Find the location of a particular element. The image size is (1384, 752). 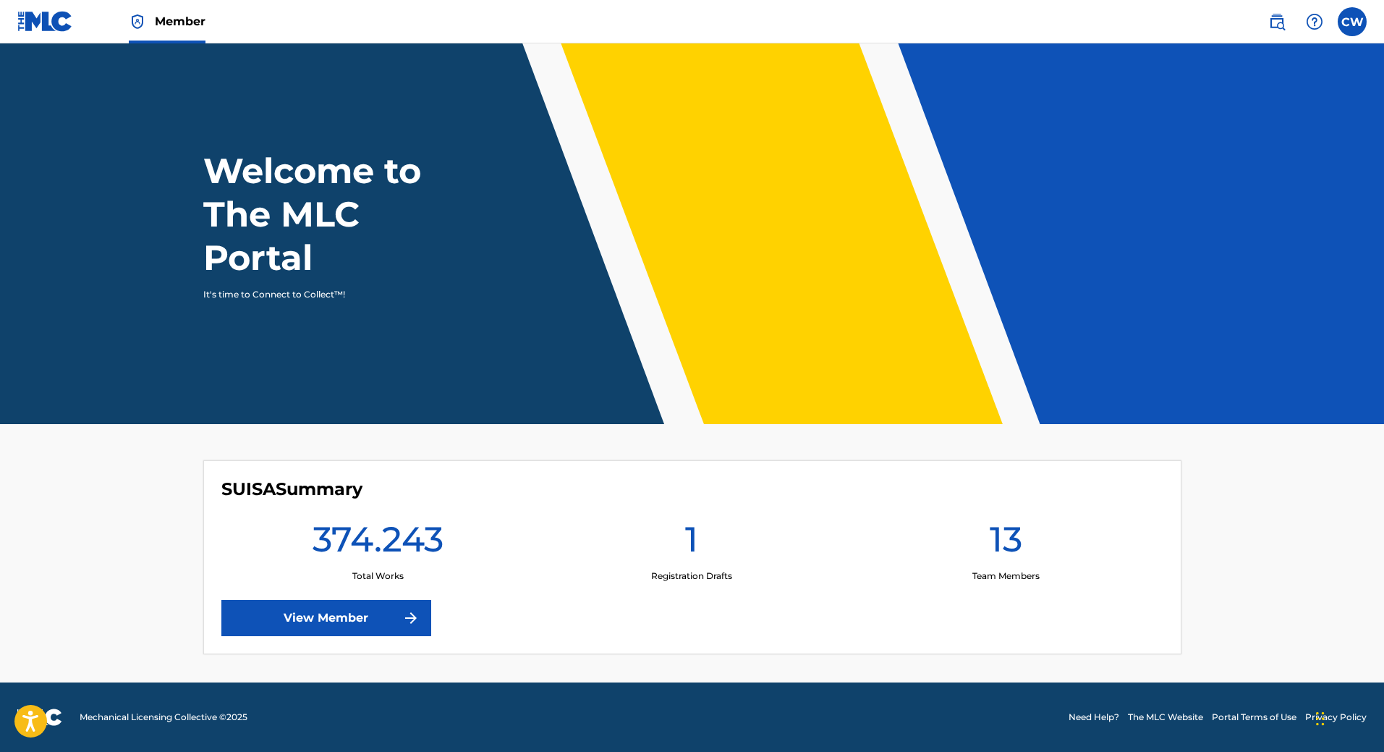

a: The MLC Website is located at coordinates (1166, 717).